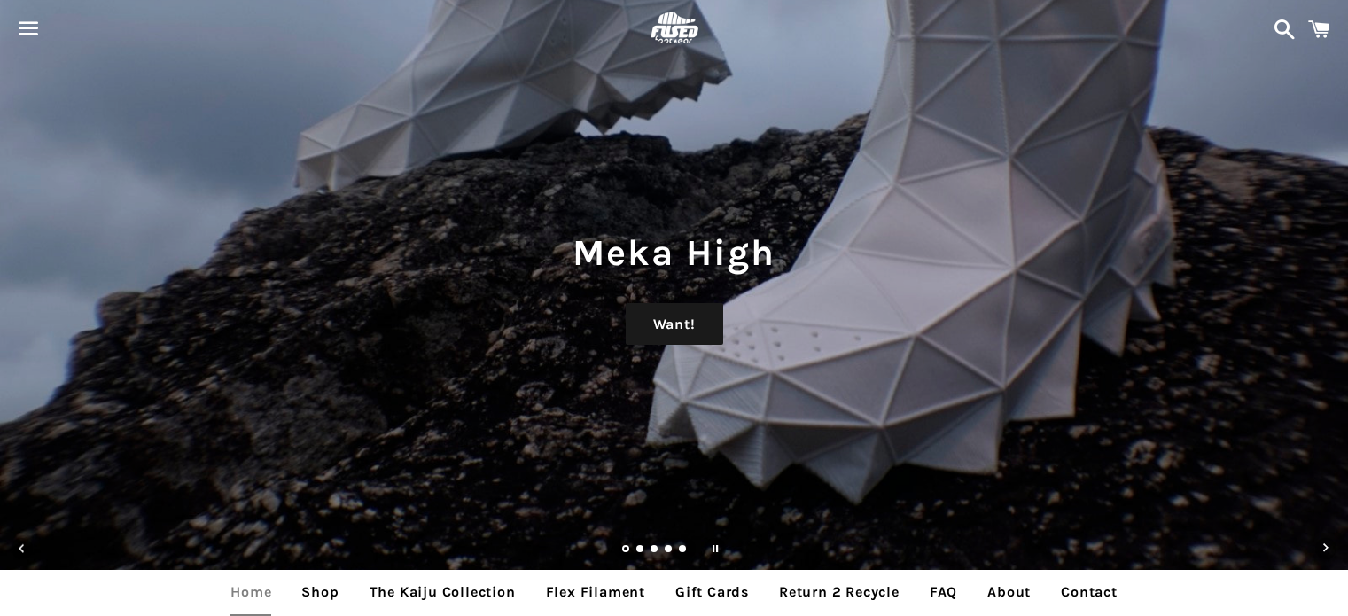  Describe the element at coordinates (674, 324) in the screenshot. I see `a: Want!` at that location.